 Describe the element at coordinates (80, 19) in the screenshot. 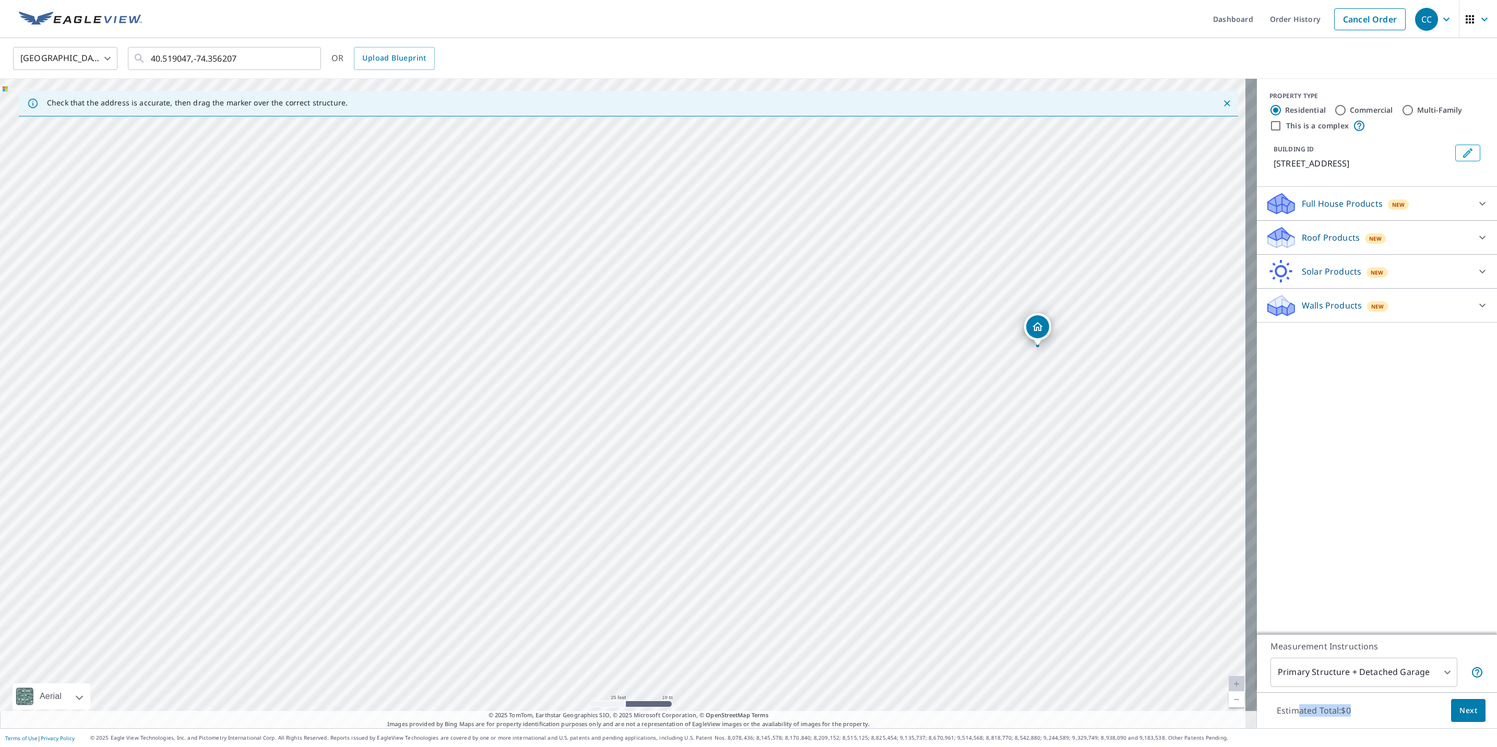

I see `img: EV Logo` at that location.